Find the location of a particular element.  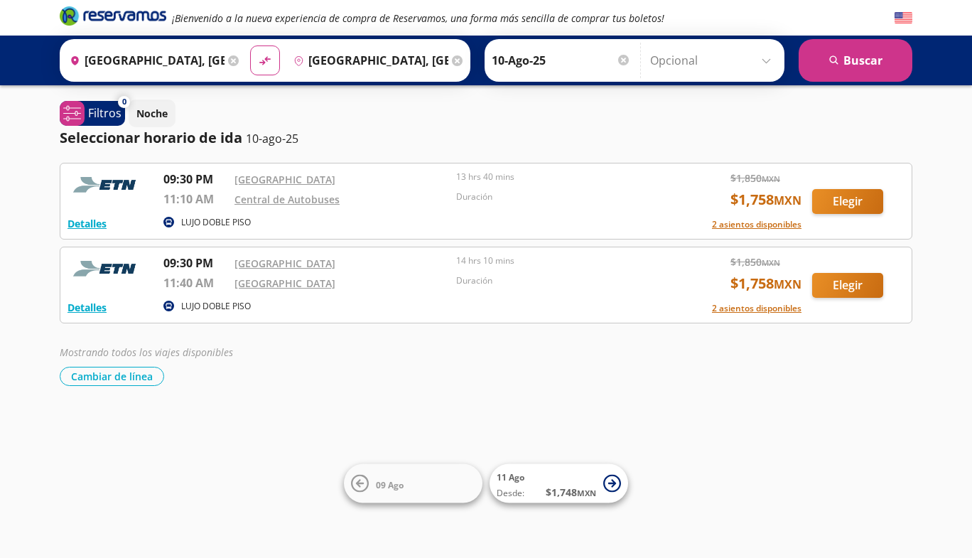

input: Buscar Origen is located at coordinates (144, 60).